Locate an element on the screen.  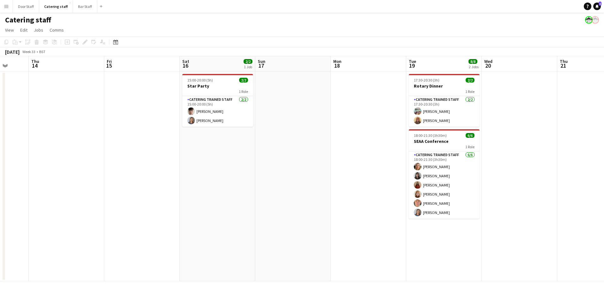
span: Edit is located at coordinates (24, 30).